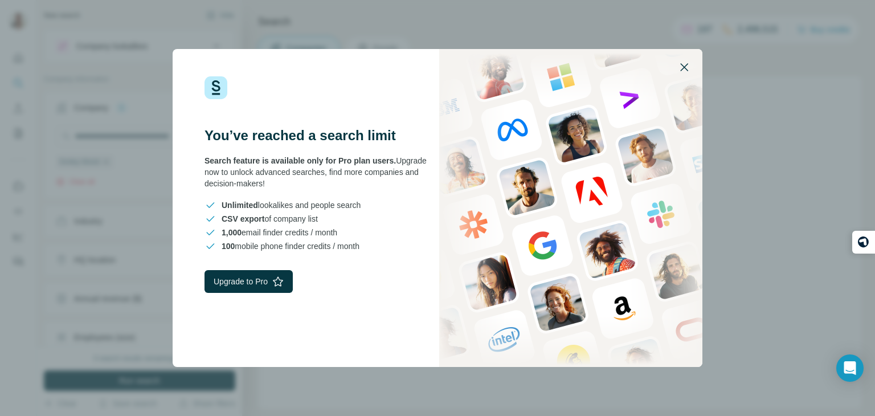 The width and height of the screenshot is (875, 416). What do you see at coordinates (279, 232) in the screenshot?
I see `span: email finder credits / month` at bounding box center [279, 232].